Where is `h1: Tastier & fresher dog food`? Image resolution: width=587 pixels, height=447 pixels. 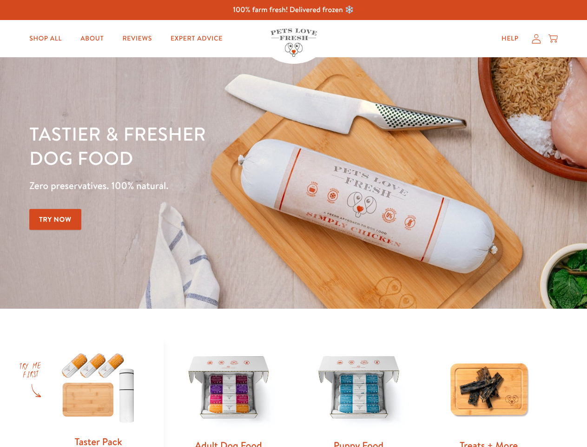
h1: Tastier & fresher dog food is located at coordinates (206, 146).